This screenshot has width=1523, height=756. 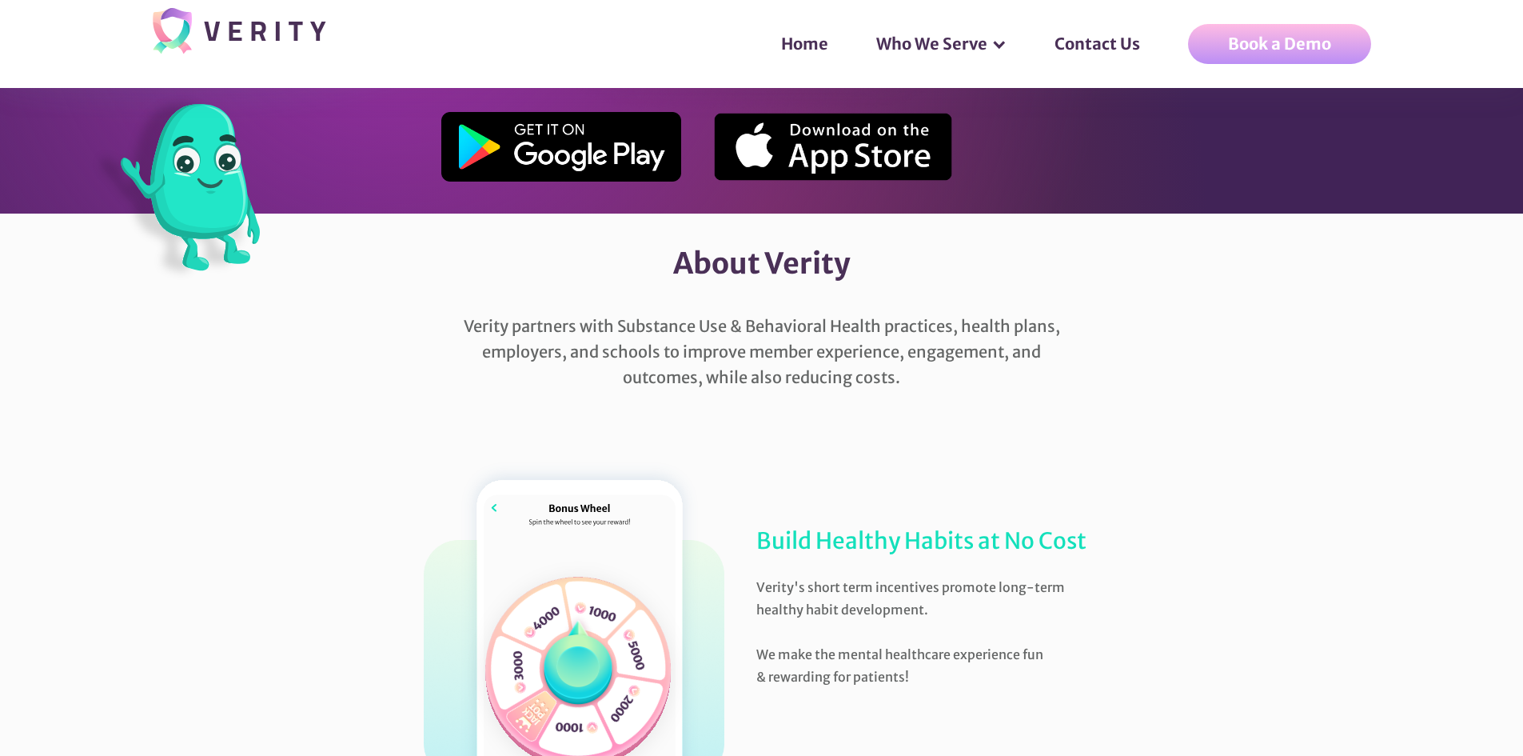 What do you see at coordinates (921, 541) in the screenshot?
I see `h2: Build Healthy Habits at No Cost` at bounding box center [921, 541].